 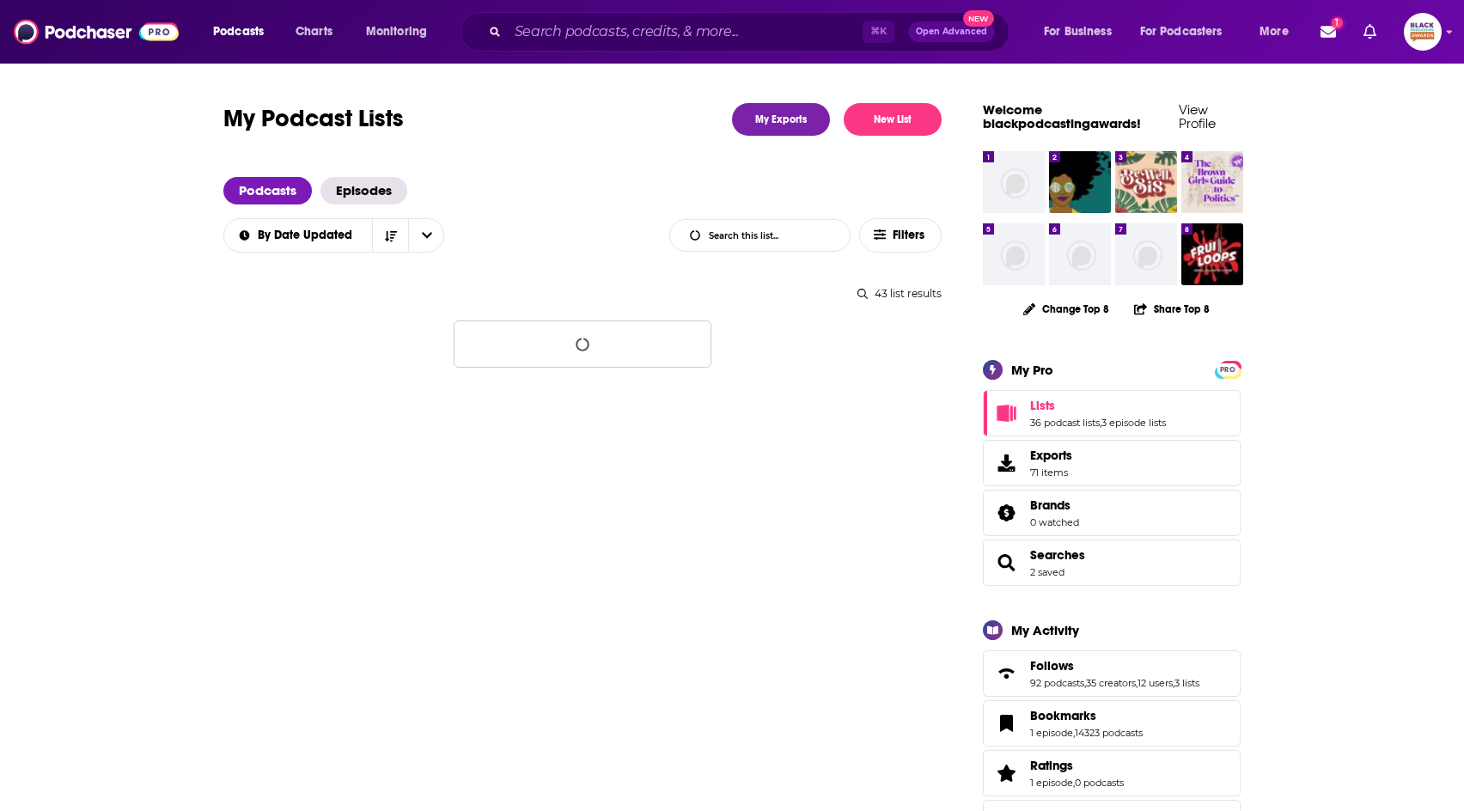 What do you see at coordinates (1213, 254) in the screenshot?
I see `a: Fruitloops: Serial Killers of Color` at bounding box center [1213, 254].